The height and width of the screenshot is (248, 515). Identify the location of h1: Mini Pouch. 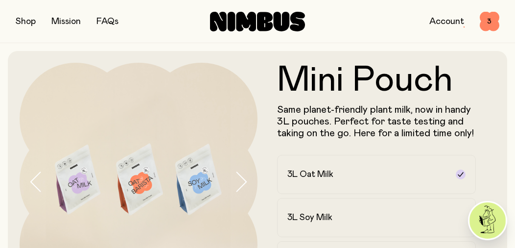
(376, 80).